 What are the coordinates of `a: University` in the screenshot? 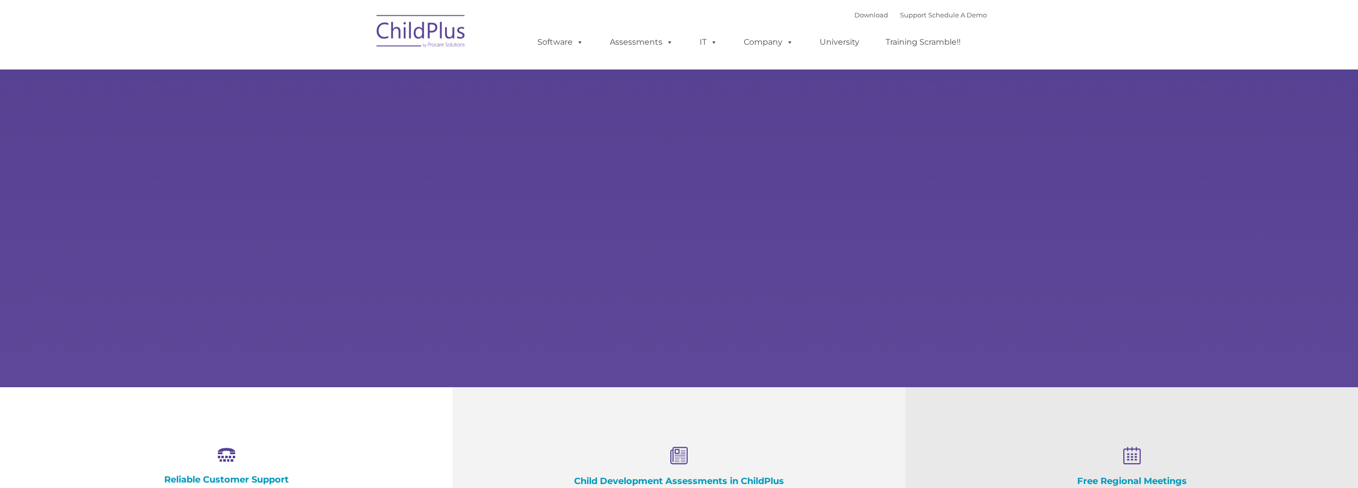 It's located at (840, 42).